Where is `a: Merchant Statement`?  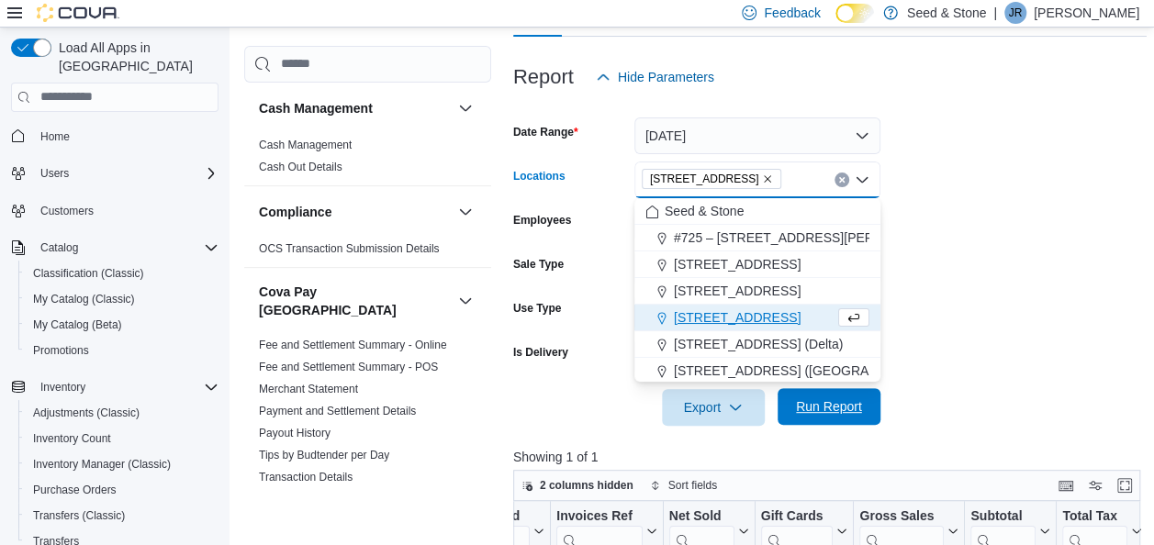
a: Merchant Statement is located at coordinates (308, 389).